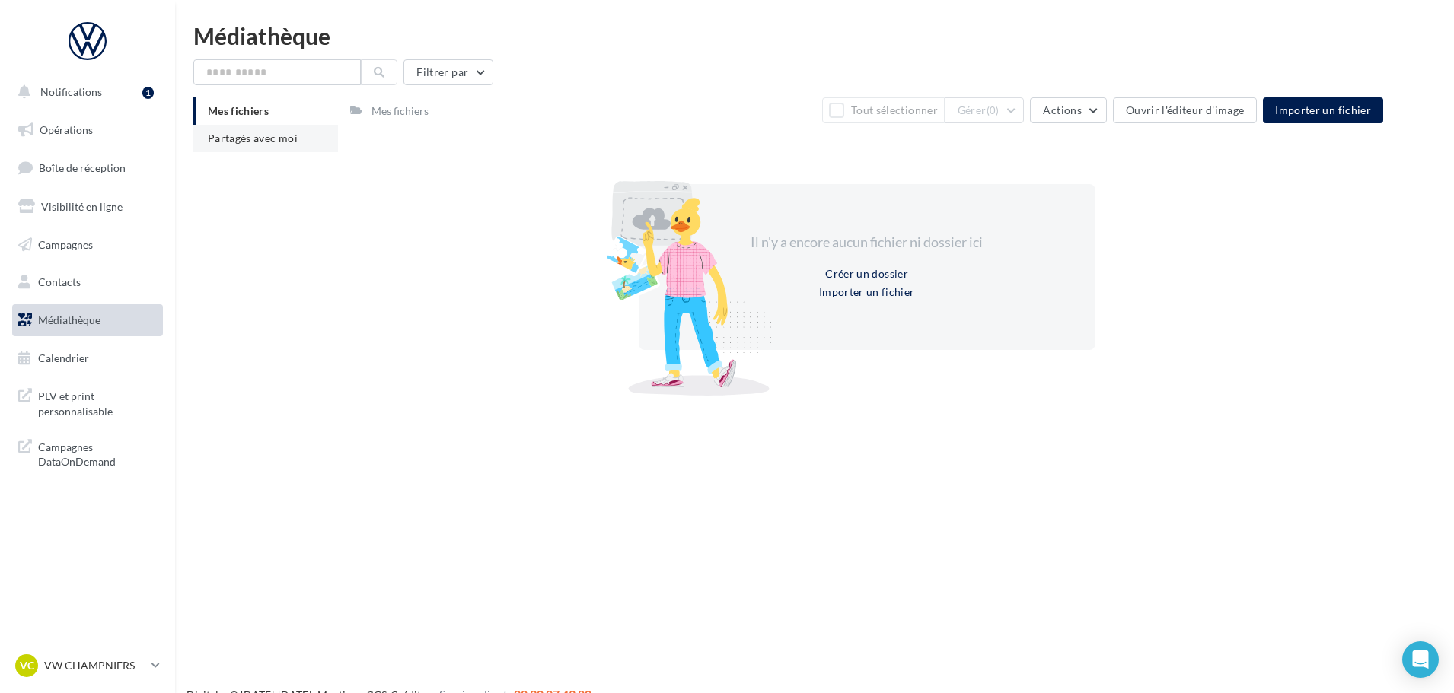  I want to click on span: Mes fichiers, so click(238, 110).